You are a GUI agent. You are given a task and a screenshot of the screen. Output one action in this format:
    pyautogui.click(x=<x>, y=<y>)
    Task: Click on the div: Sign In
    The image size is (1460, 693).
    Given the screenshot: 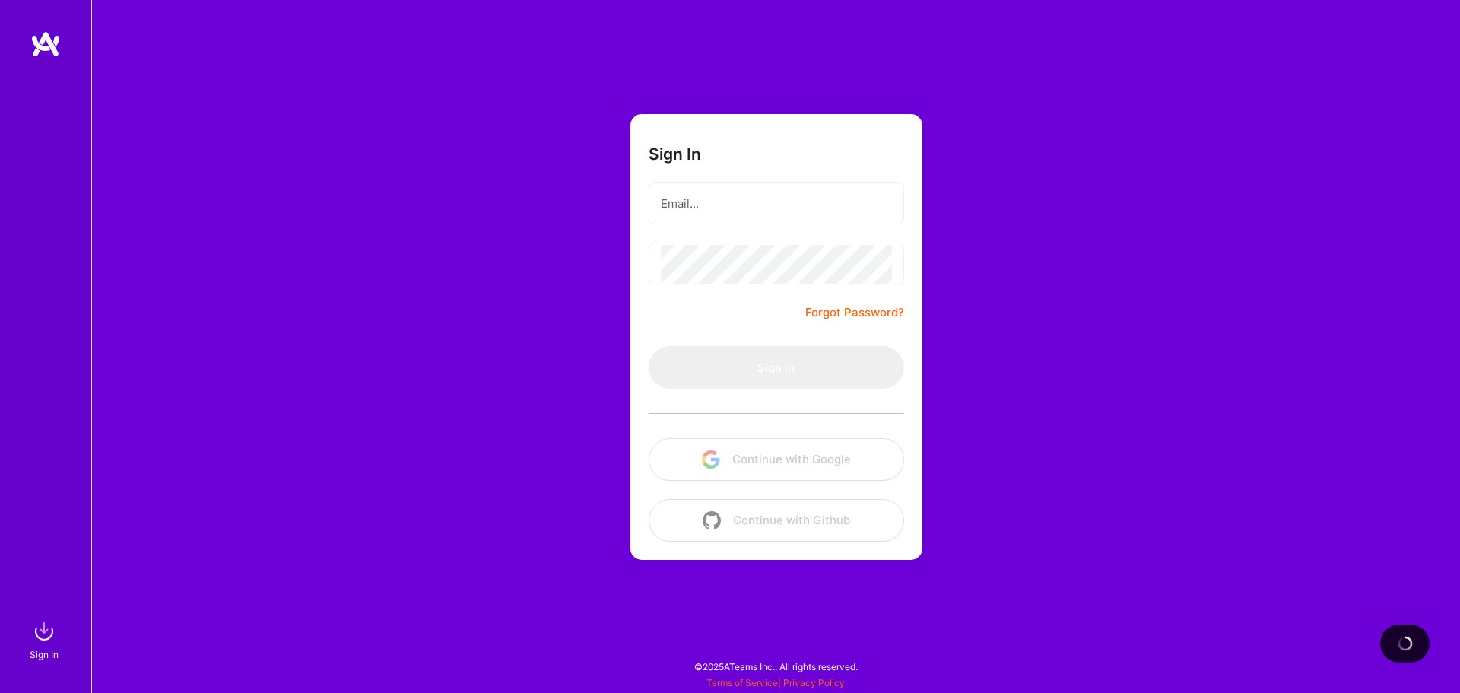 What is the action you would take?
    pyautogui.click(x=44, y=654)
    